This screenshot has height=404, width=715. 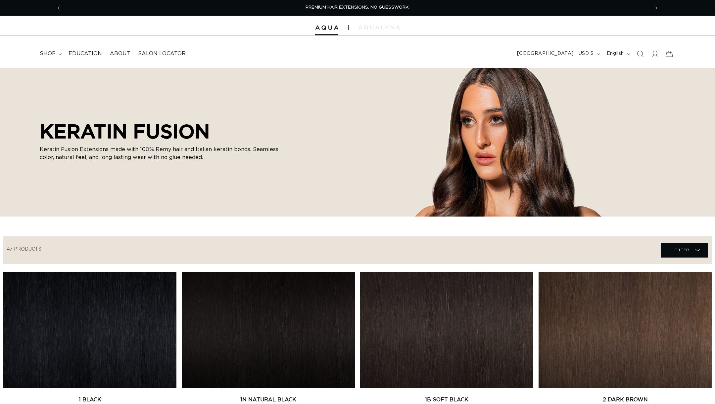 I want to click on img: aqualyna.com, so click(x=379, y=27).